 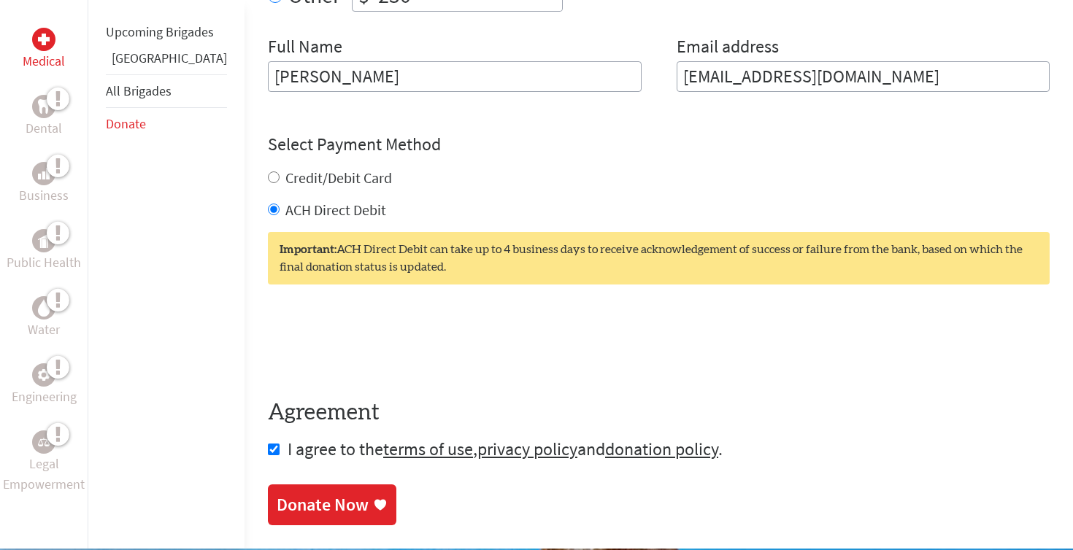 I want to click on div: Engineering, so click(x=44, y=375).